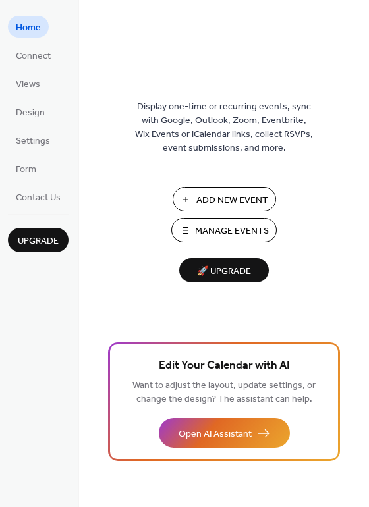  I want to click on button: 🚀 Upgrade, so click(224, 270).